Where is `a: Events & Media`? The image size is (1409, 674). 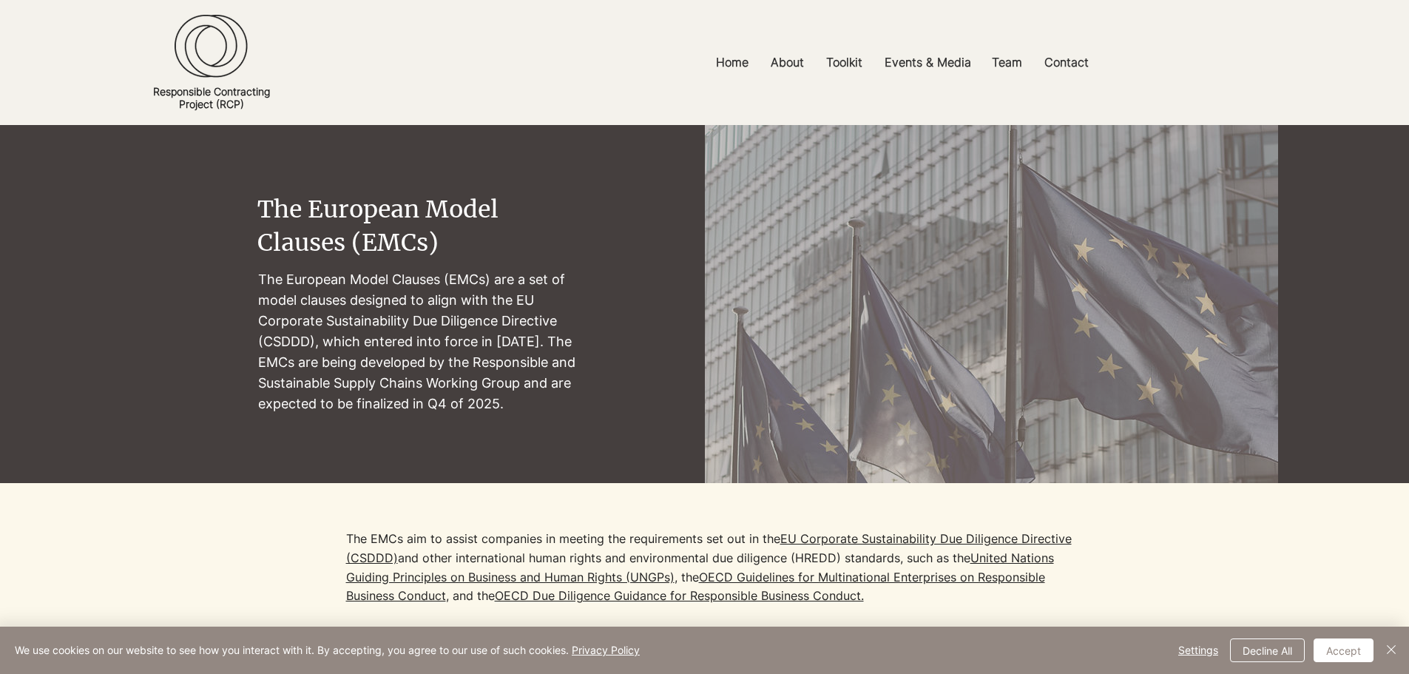 a: Events & Media is located at coordinates (927, 62).